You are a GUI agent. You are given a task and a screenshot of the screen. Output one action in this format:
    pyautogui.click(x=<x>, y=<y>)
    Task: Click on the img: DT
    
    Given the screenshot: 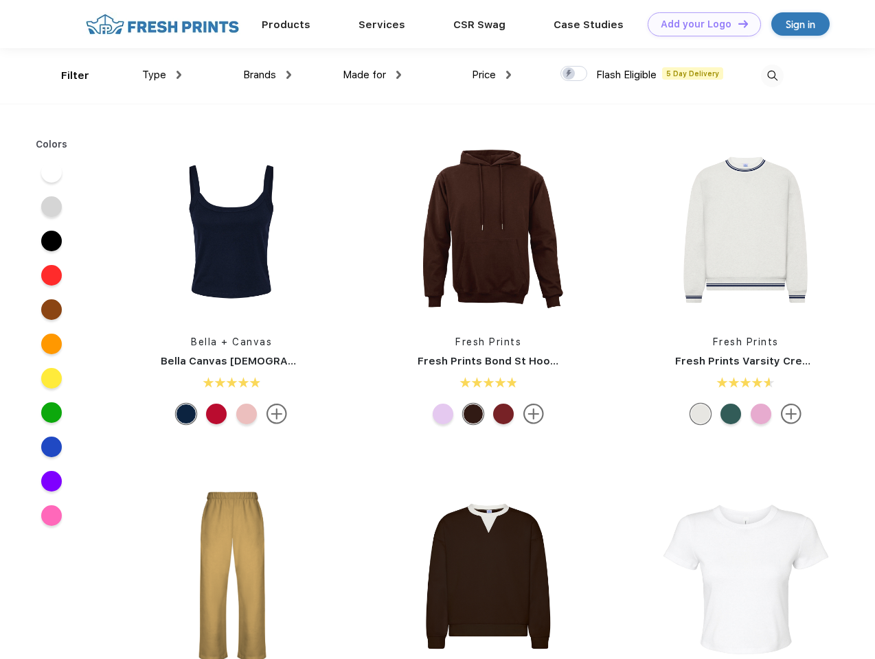 What is the action you would take?
    pyautogui.click(x=743, y=23)
    